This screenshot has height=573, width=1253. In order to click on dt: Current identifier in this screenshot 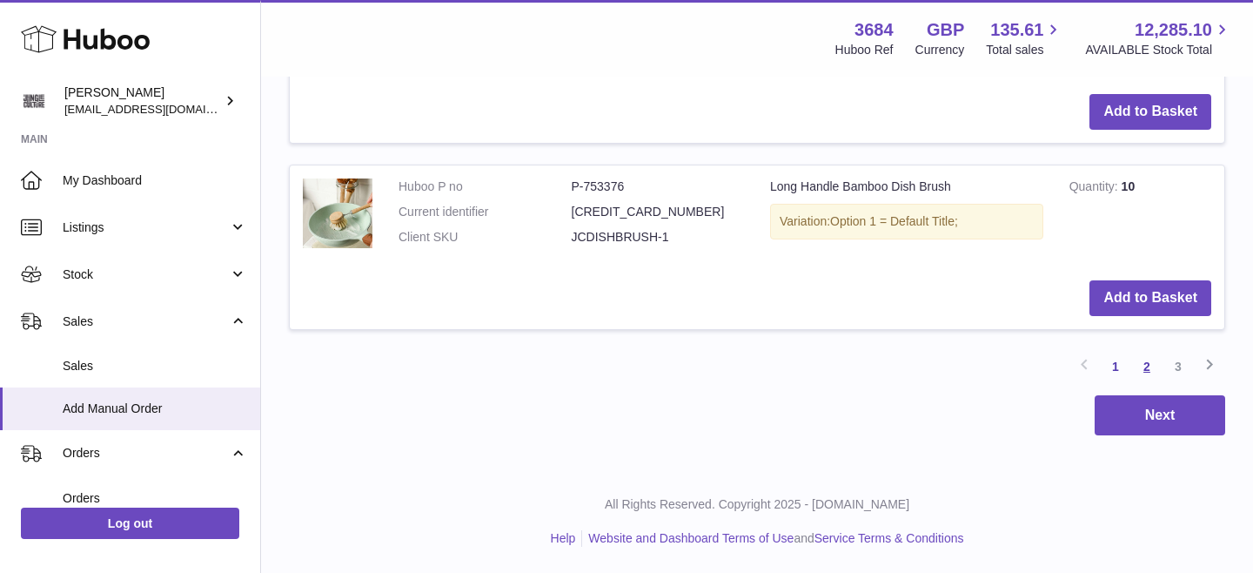, I will do `click(485, 212)`.